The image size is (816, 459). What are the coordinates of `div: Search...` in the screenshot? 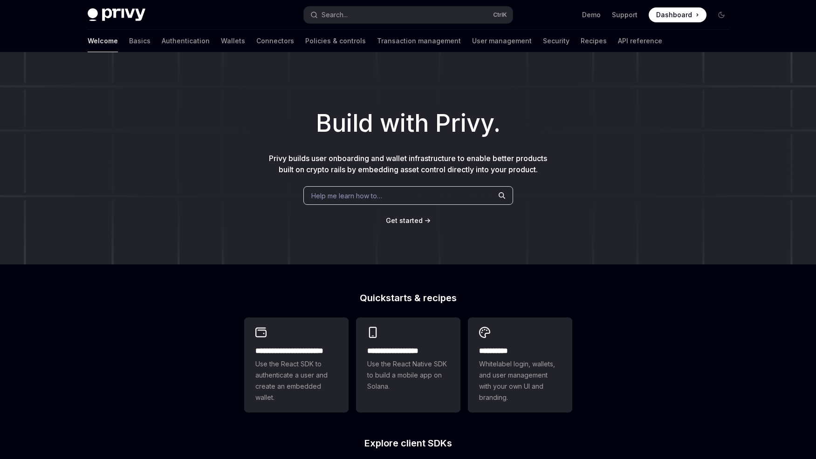 It's located at (334, 15).